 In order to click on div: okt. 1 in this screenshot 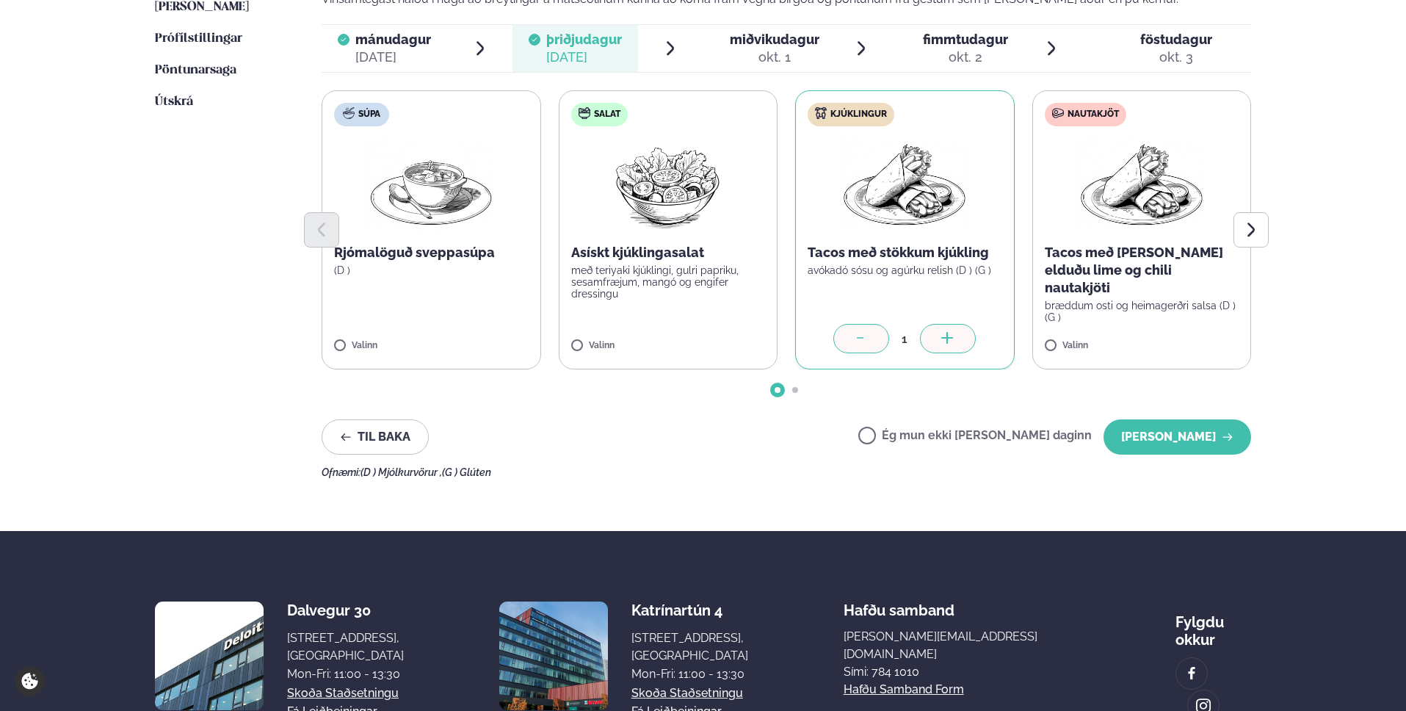, I will do `click(775, 57)`.